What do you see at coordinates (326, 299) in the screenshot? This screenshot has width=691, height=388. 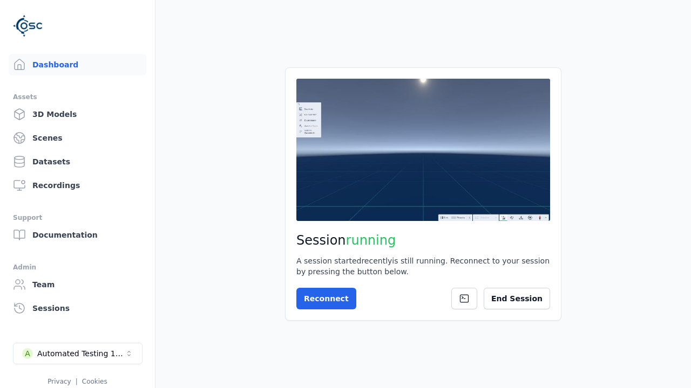 I see `button: Reconnect` at bounding box center [326, 299].